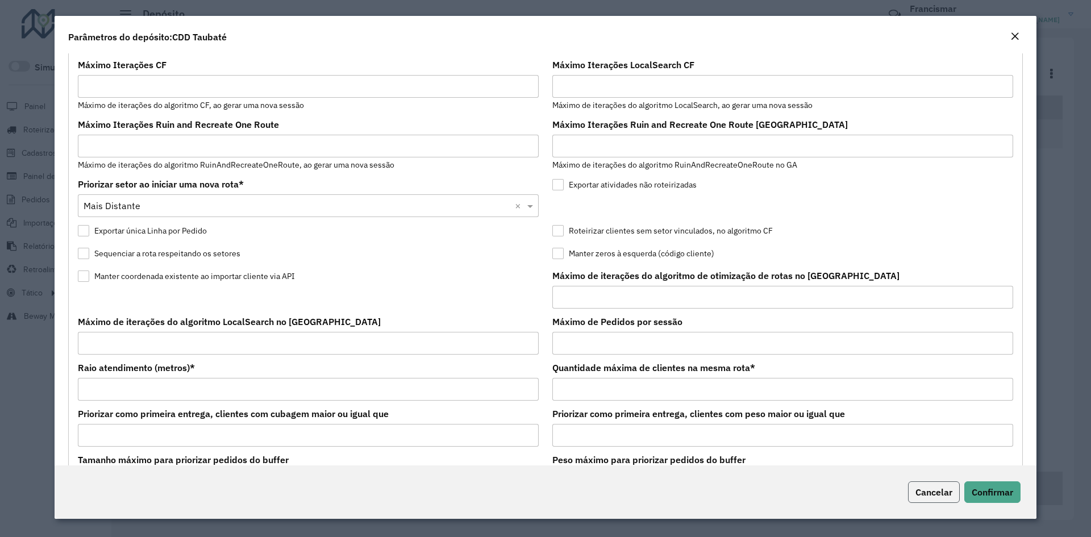 This screenshot has width=1091, height=537. Describe the element at coordinates (191, 105) in the screenshot. I see `small: Máximo de iterações do algoritmo CF, ao gerar uma nova sessão` at that location.